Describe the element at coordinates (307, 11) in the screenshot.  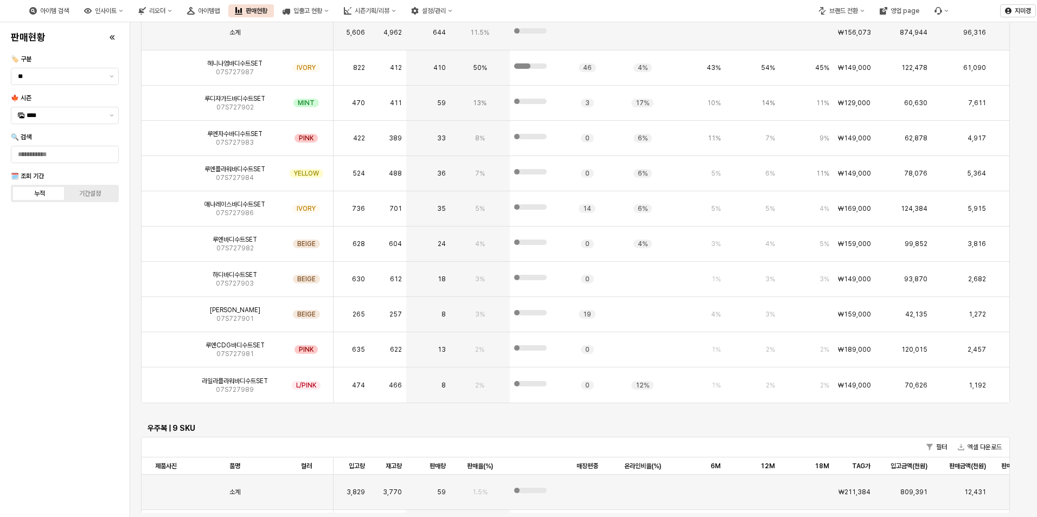
I see `div: 입출고 현황` at that location.